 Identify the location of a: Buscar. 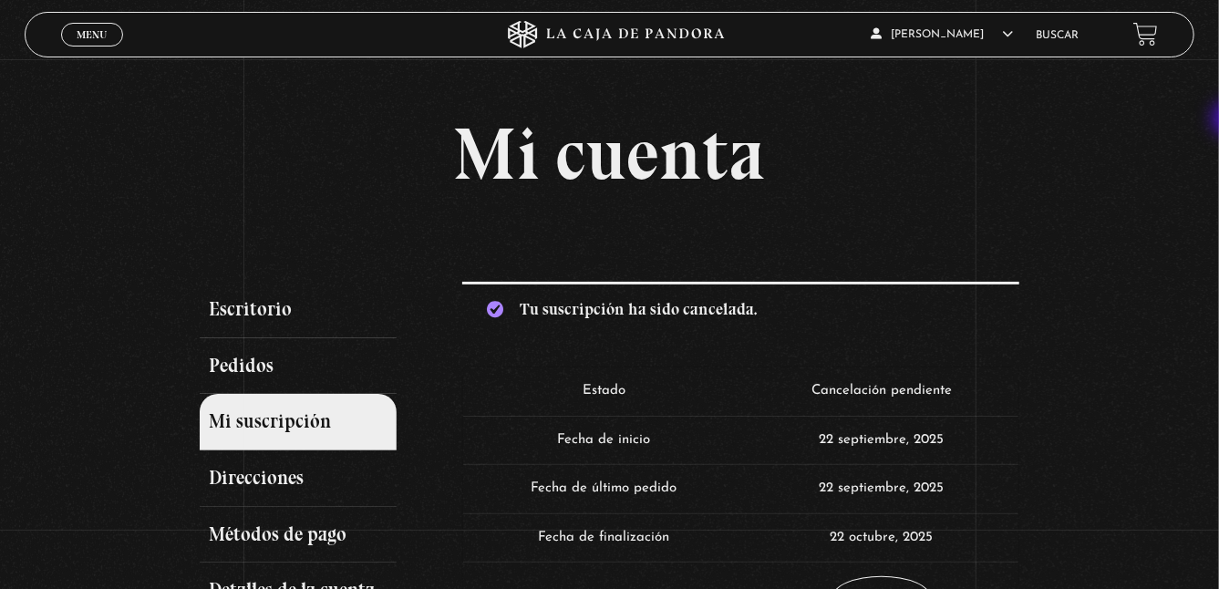
(1057, 36).